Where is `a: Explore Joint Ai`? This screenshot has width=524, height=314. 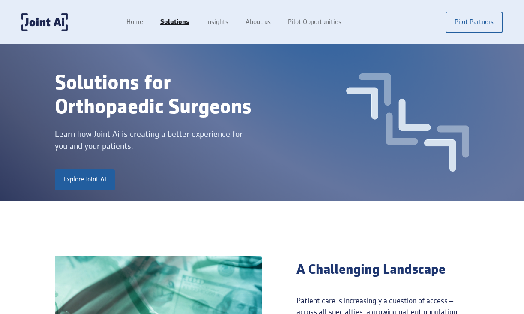 a: Explore Joint Ai is located at coordinates (85, 180).